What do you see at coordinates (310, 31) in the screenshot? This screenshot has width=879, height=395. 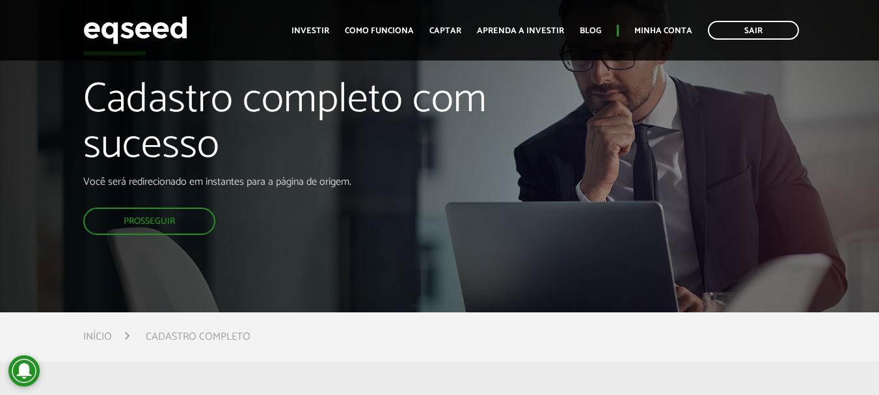 I see `a: Investir` at bounding box center [310, 31].